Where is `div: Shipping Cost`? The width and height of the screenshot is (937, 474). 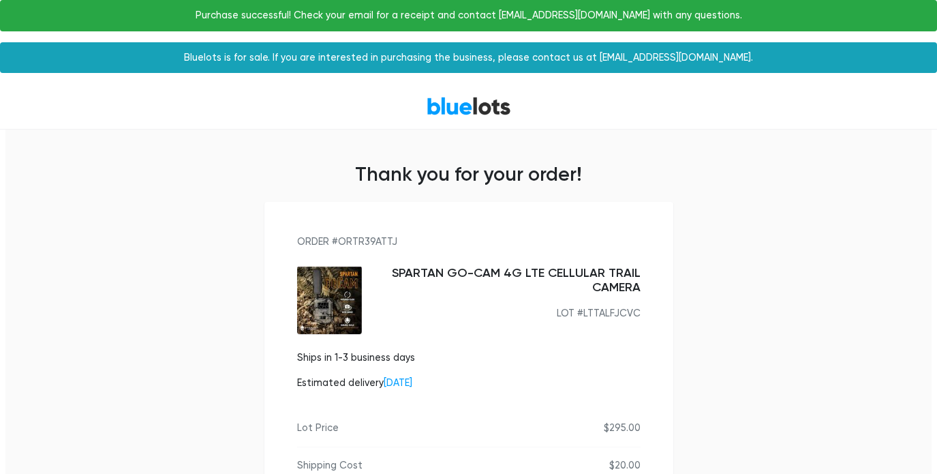
div: Shipping Cost is located at coordinates (330, 465).